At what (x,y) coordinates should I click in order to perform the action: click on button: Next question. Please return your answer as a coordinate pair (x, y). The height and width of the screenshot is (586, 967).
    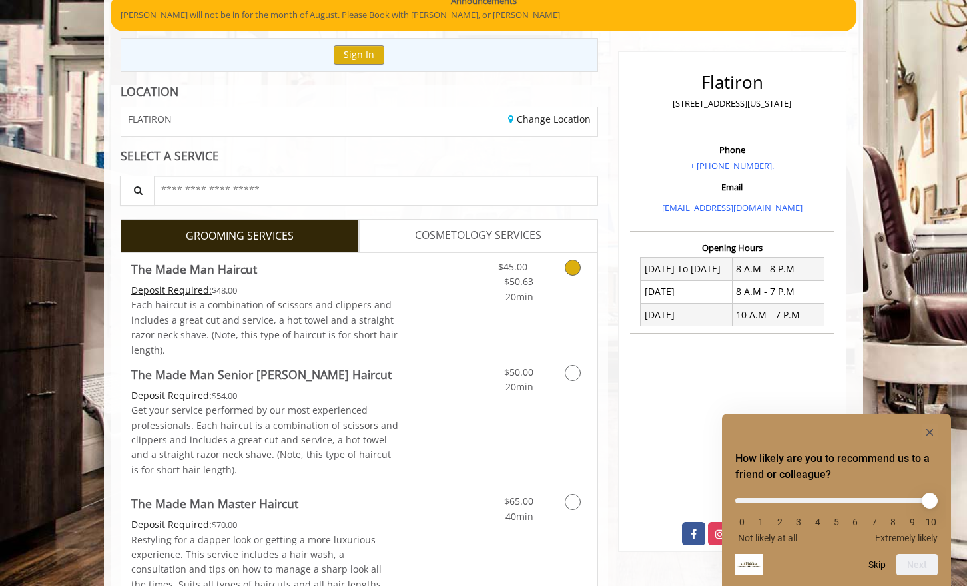
    Looking at the image, I should click on (917, 565).